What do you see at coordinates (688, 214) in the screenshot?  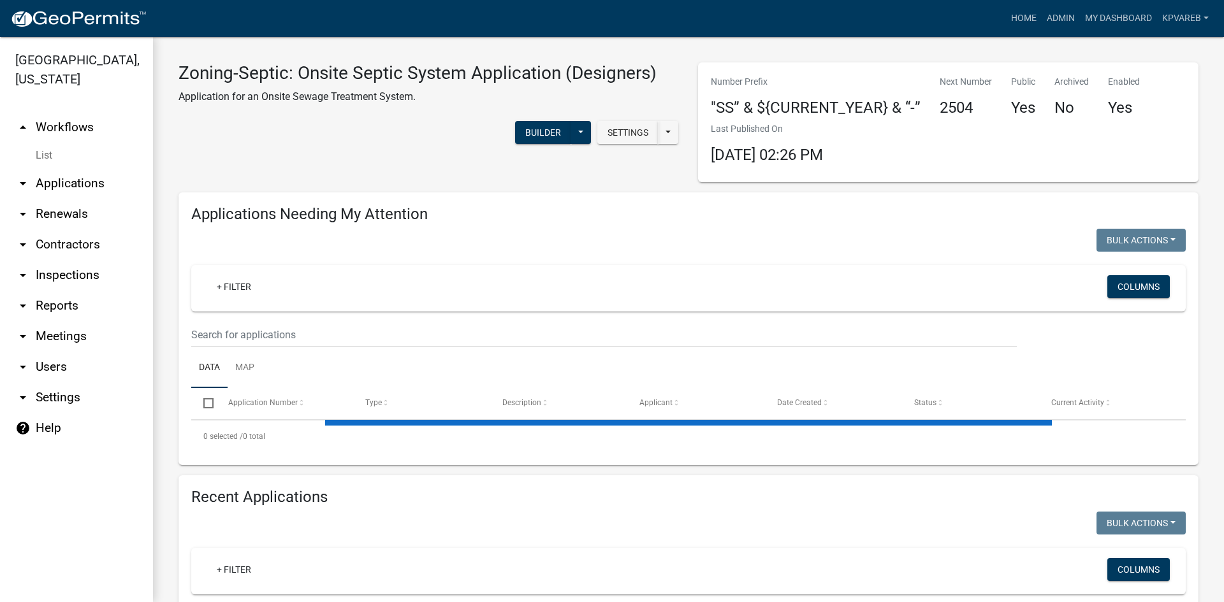 I see `h4: Applications Needing My Attention` at bounding box center [688, 214].